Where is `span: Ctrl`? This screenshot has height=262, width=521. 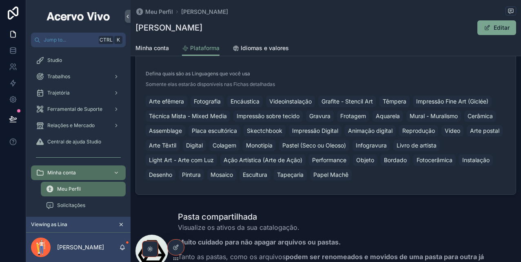
span: Ctrl is located at coordinates (106, 40).